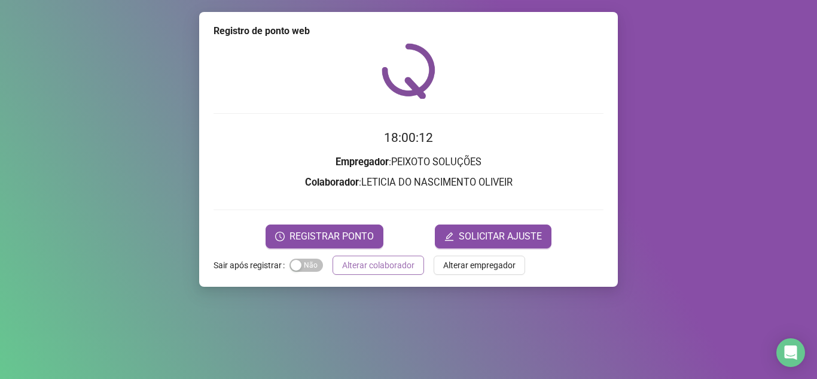  Describe the element at coordinates (378, 265) in the screenshot. I see `button: Alterar colaborador` at that location.